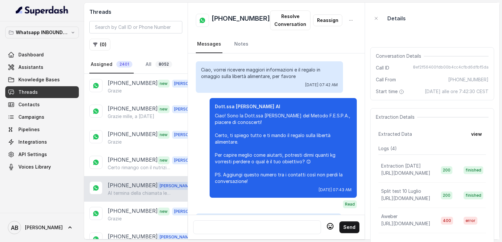 Image resolution: width=502 pixels, height=242 pixels. Describe the element at coordinates (111, 65) in the screenshot. I see `a: Assigned2401` at that location.